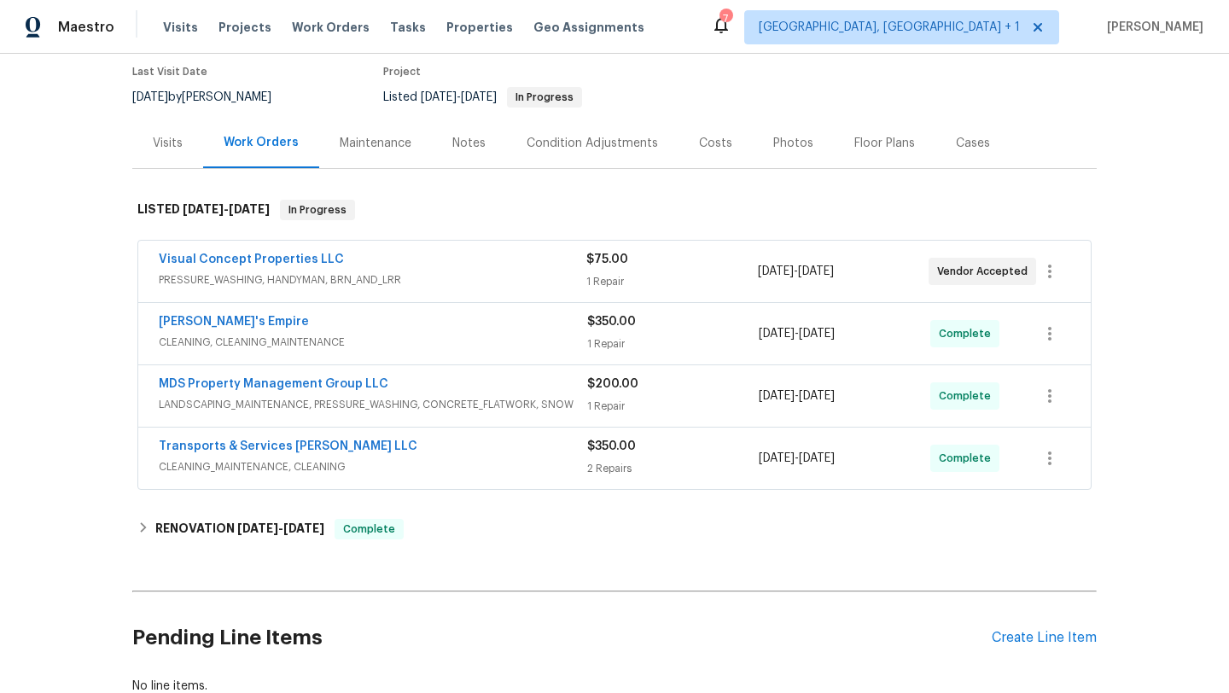 The width and height of the screenshot is (1229, 693). What do you see at coordinates (613, 384) in the screenshot?
I see `span: $200.00` at bounding box center [613, 384].